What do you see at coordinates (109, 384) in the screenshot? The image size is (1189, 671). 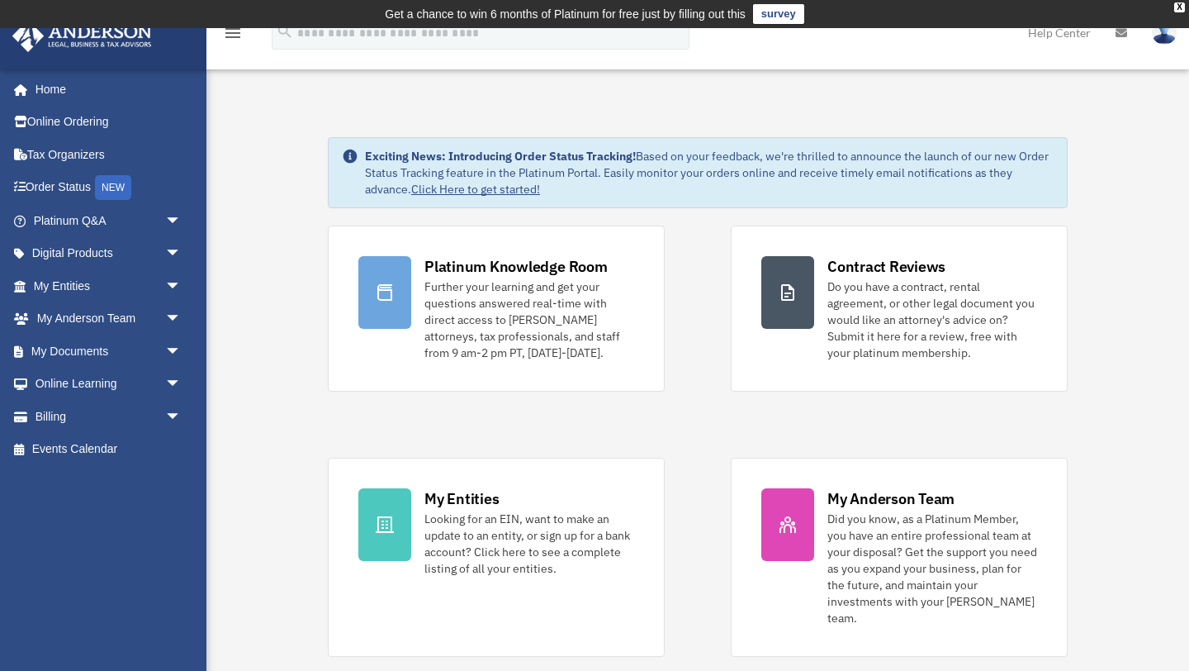 I see `a: Online Learningarrow_drop_down` at bounding box center [109, 384].